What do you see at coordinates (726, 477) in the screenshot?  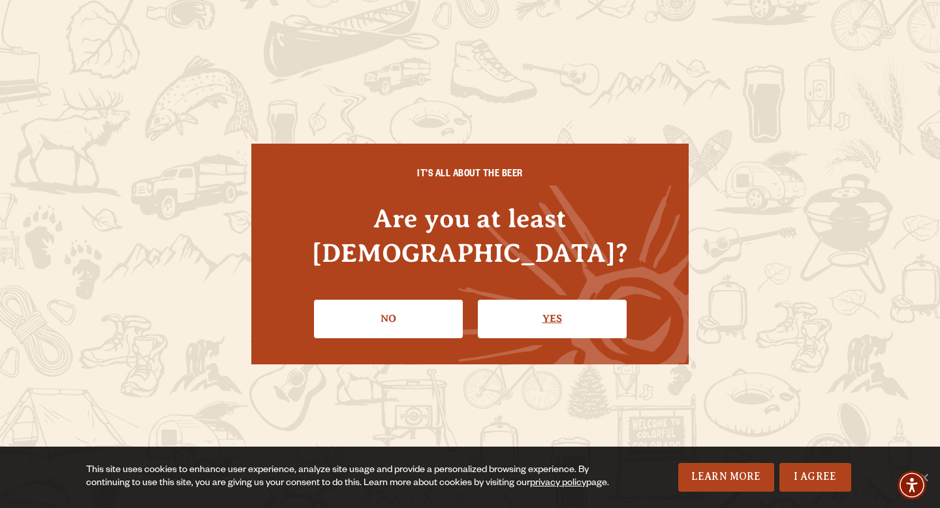 I see `a: Learn More` at bounding box center [726, 477].